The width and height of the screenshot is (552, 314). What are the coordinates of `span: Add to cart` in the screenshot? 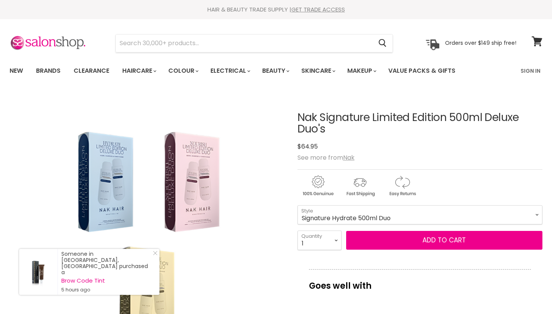 It's located at (444, 240).